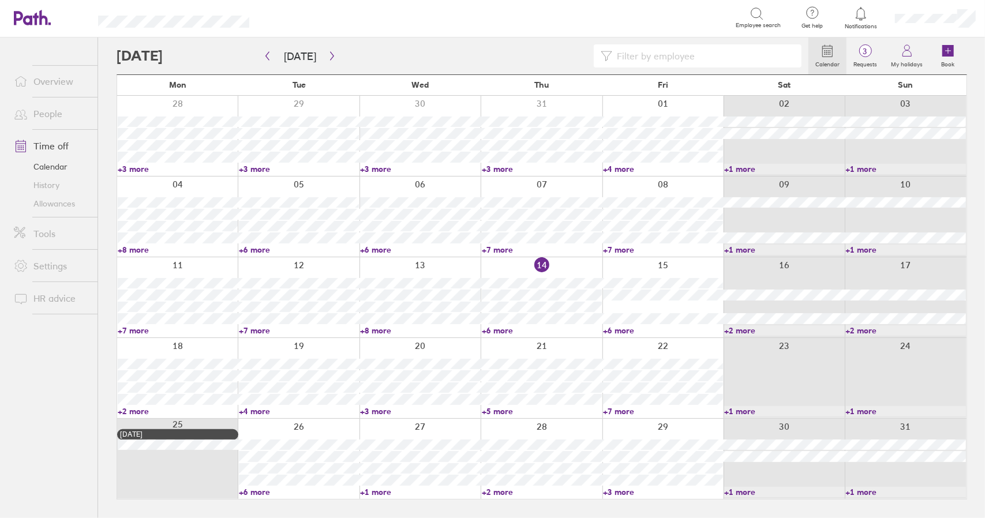 Image resolution: width=985 pixels, height=518 pixels. What do you see at coordinates (906, 63) in the screenshot?
I see `label: My holidays` at bounding box center [906, 63].